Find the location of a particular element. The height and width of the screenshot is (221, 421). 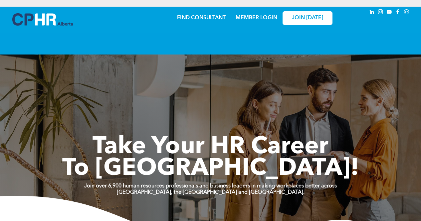

img: A blue and white logo for cp alberta is located at coordinates (43, 19).